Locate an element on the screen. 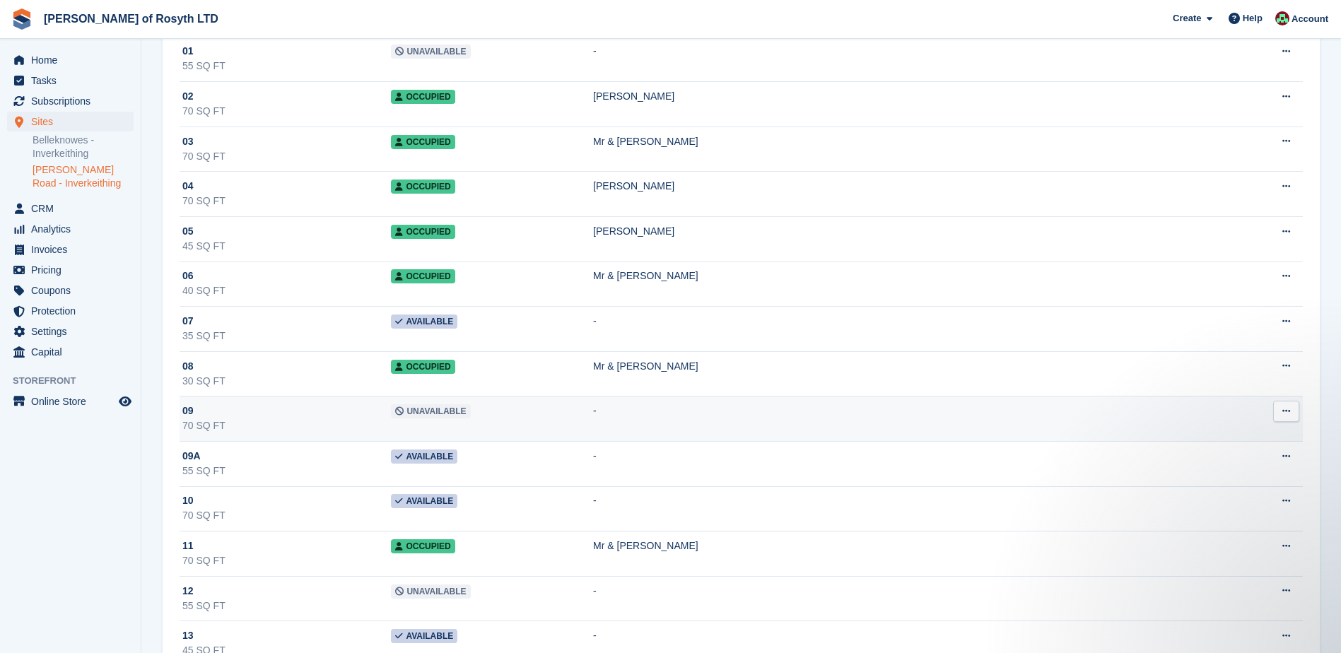 The image size is (1341, 653). span: Storefront is located at coordinates (76, 381).